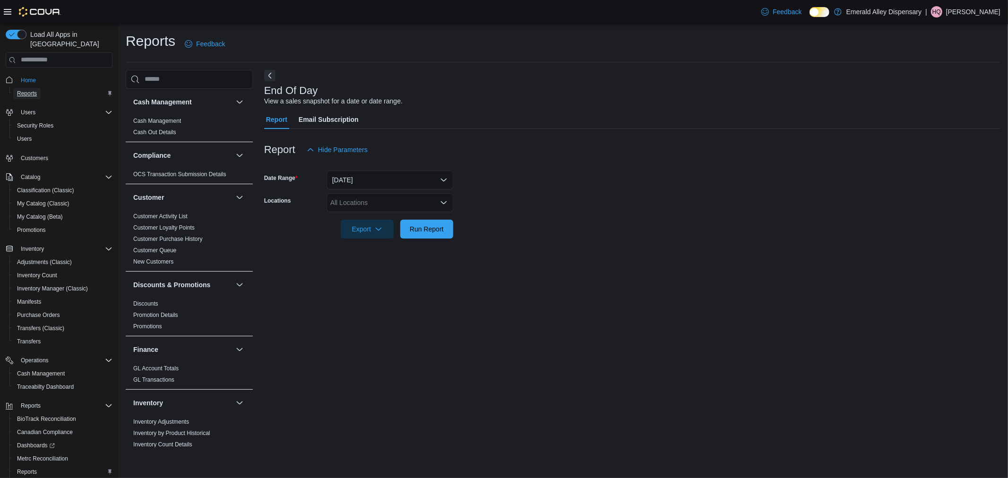 The width and height of the screenshot is (1008, 478). I want to click on span: Users, so click(63, 139).